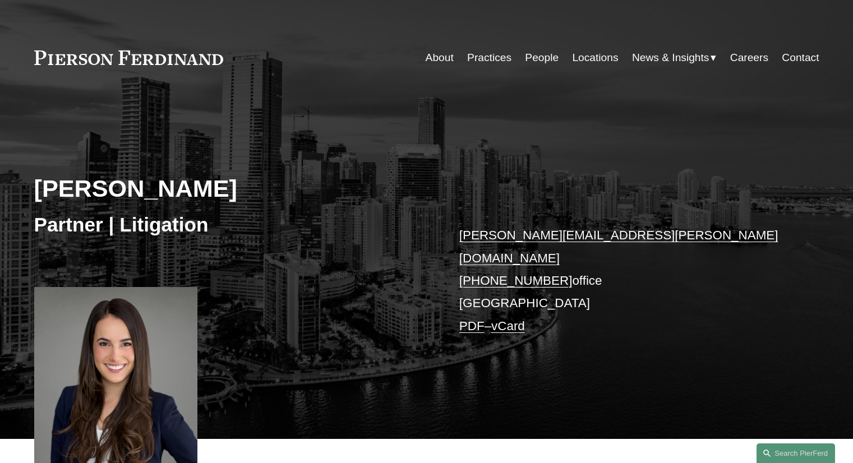 The width and height of the screenshot is (853, 463). I want to click on a: Practices, so click(489, 58).